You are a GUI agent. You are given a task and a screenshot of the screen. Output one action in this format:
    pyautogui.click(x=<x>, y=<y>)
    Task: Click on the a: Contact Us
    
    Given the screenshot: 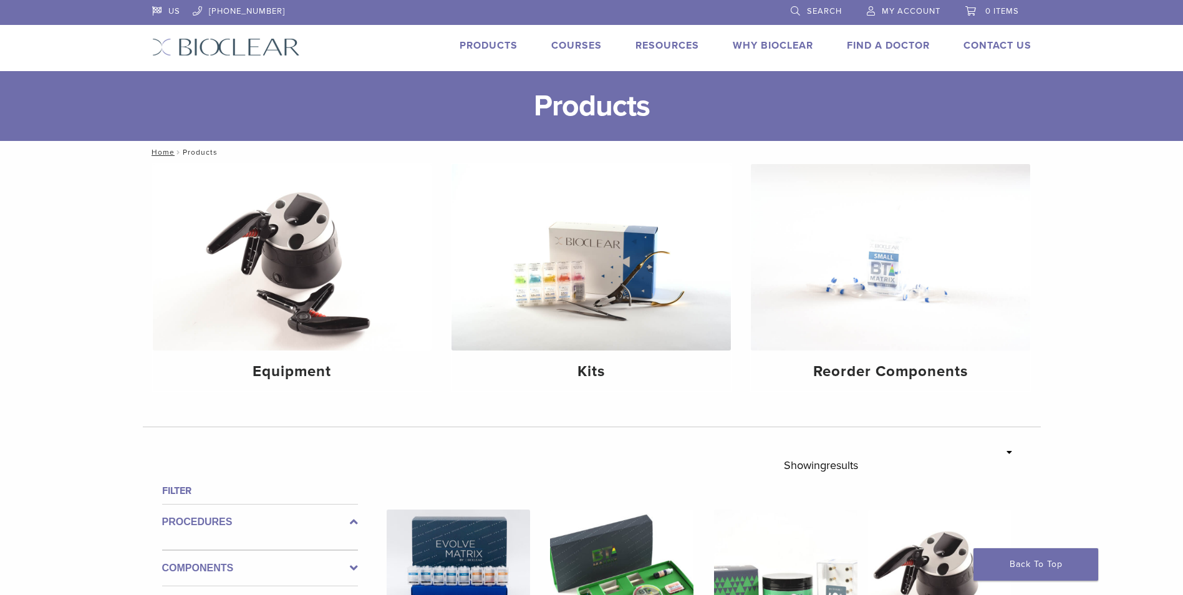 What is the action you would take?
    pyautogui.click(x=997, y=46)
    